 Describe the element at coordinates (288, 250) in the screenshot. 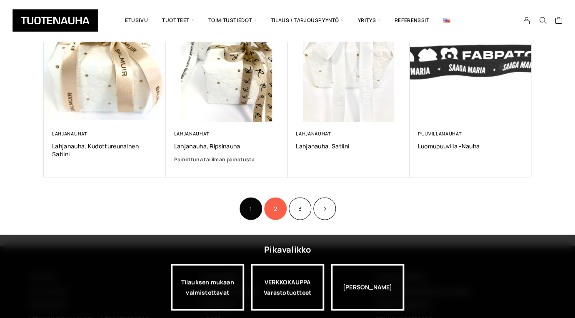

I see `div: Pikavalikko` at that location.